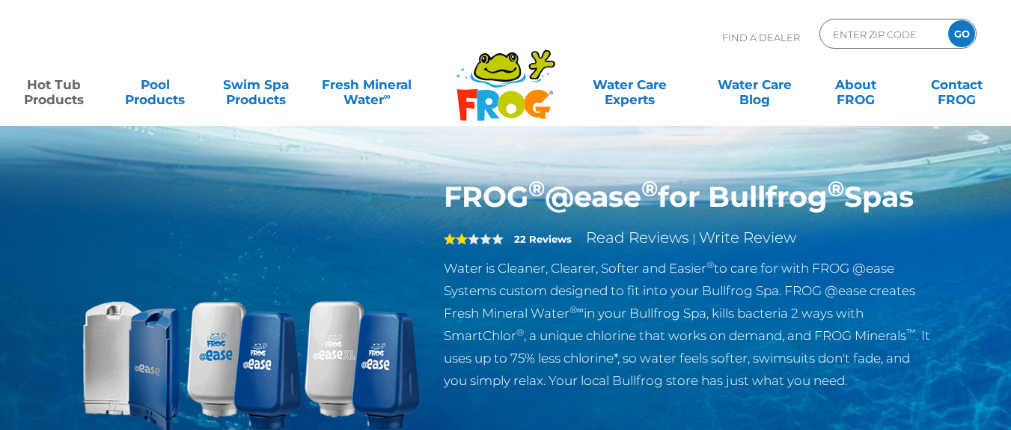 This screenshot has height=430, width=1011. I want to click on strong: 22 Reviews, so click(543, 239).